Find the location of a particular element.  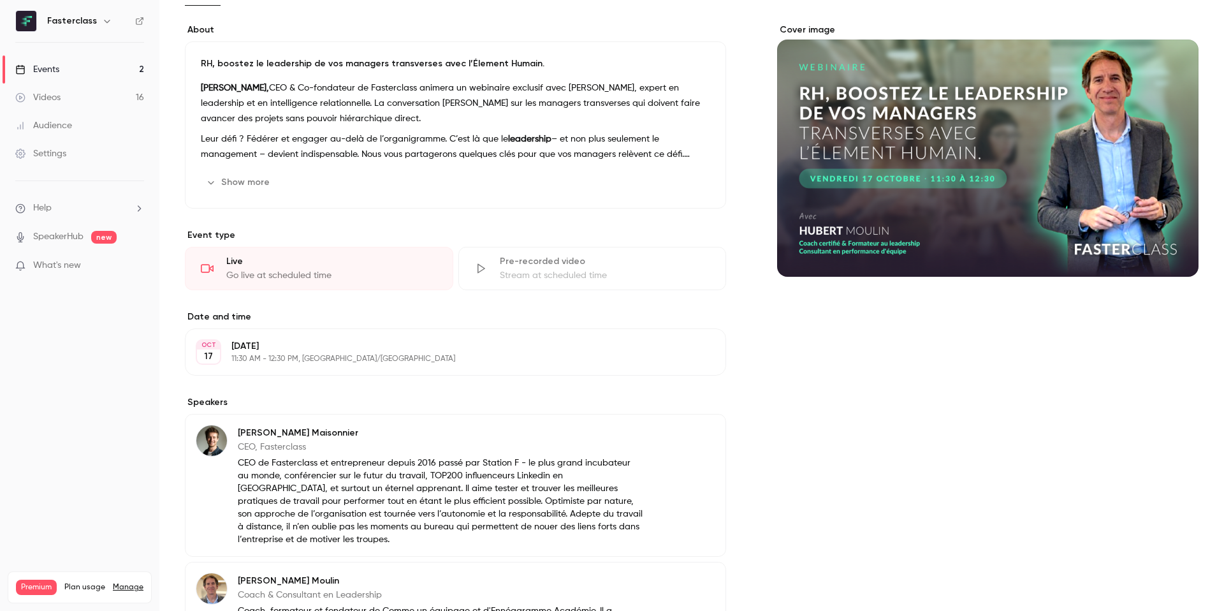

div: Live is located at coordinates (331, 261).